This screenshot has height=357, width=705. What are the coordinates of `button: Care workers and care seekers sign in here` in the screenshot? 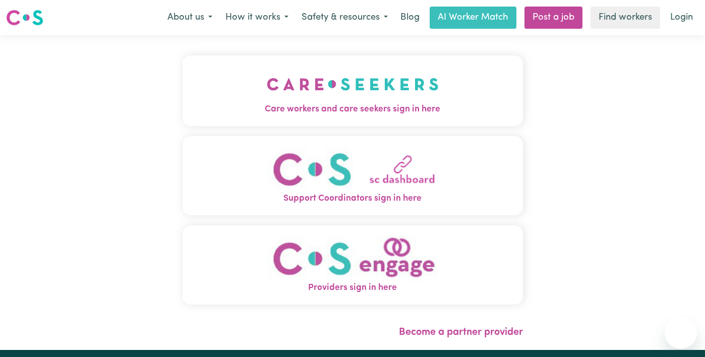 It's located at (353, 91).